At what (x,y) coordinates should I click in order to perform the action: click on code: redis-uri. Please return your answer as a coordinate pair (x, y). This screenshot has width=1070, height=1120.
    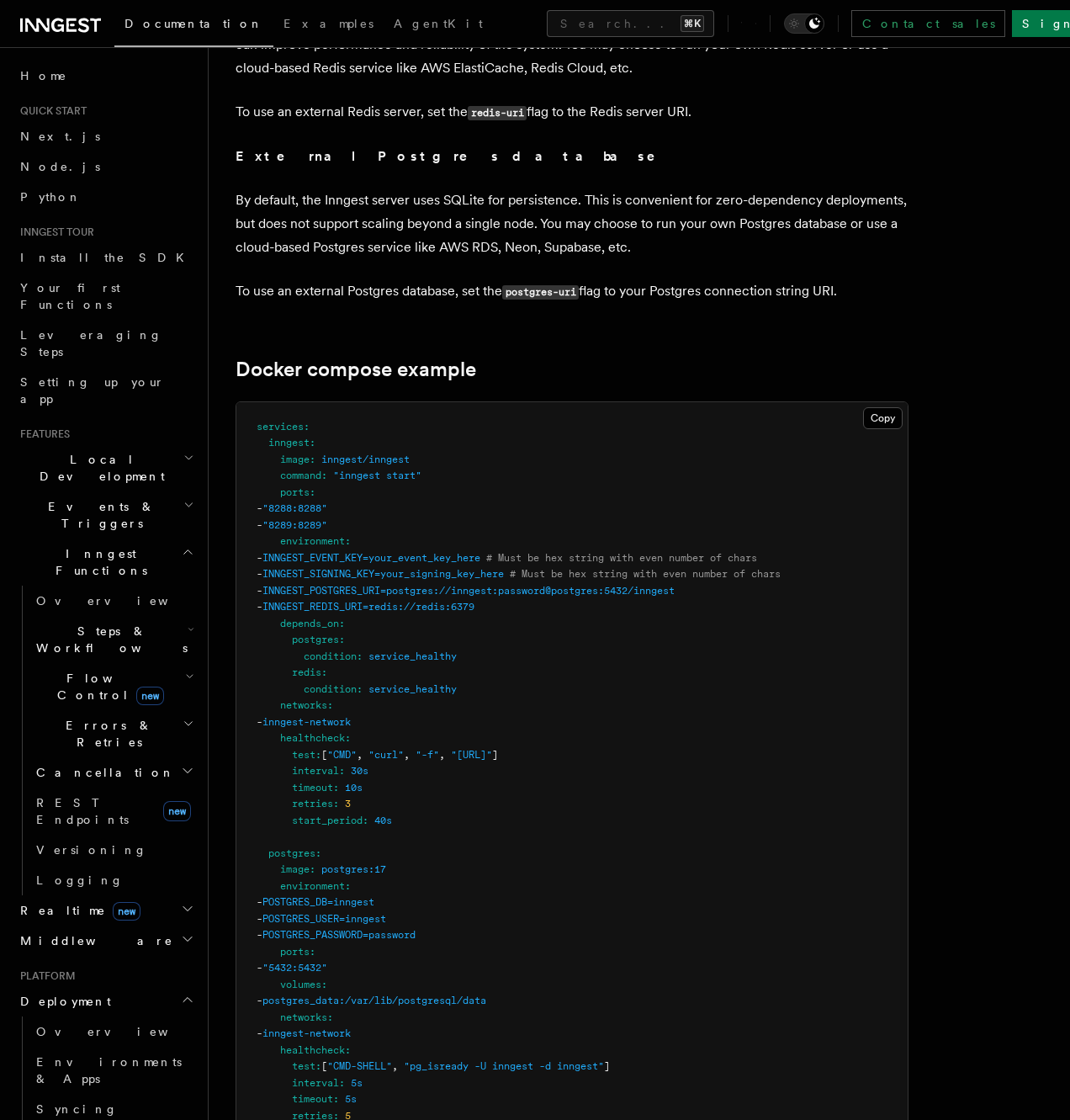
    Looking at the image, I should click on (498, 113).